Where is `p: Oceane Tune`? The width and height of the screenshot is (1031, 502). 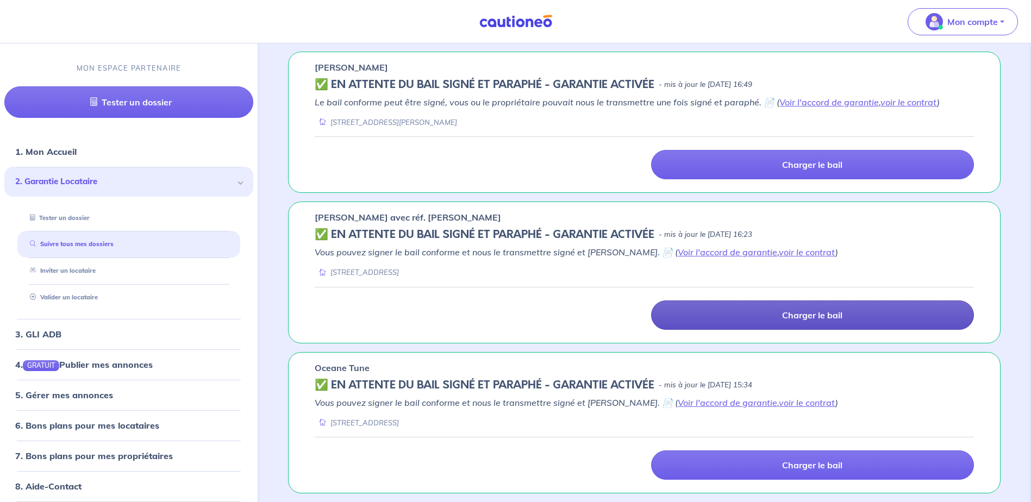 p: Oceane Tune is located at coordinates (342, 368).